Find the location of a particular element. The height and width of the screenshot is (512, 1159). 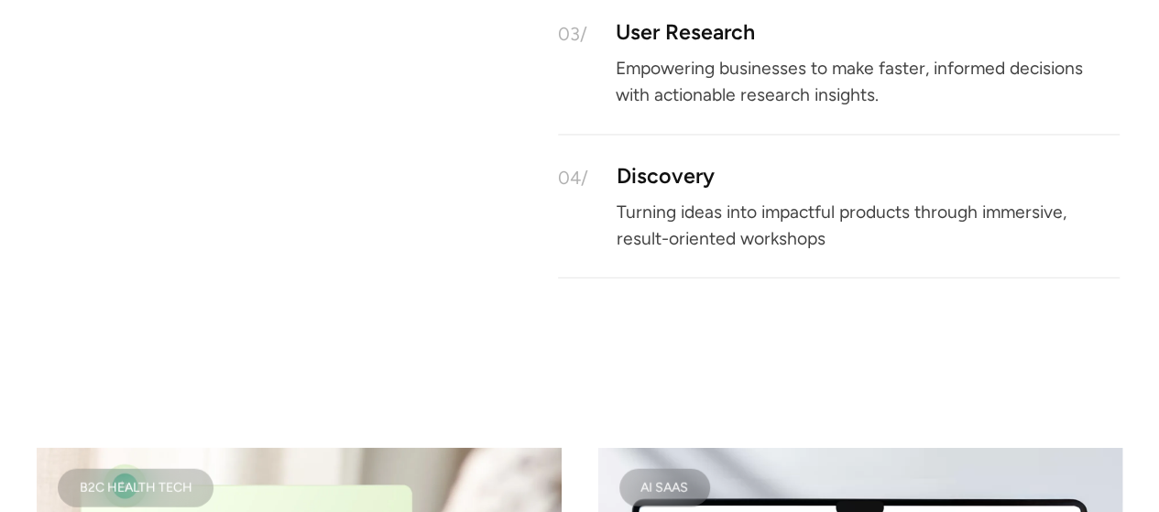

p: Turning ideas into impactful products through immersive, result-oriented workshops is located at coordinates (867, 224).